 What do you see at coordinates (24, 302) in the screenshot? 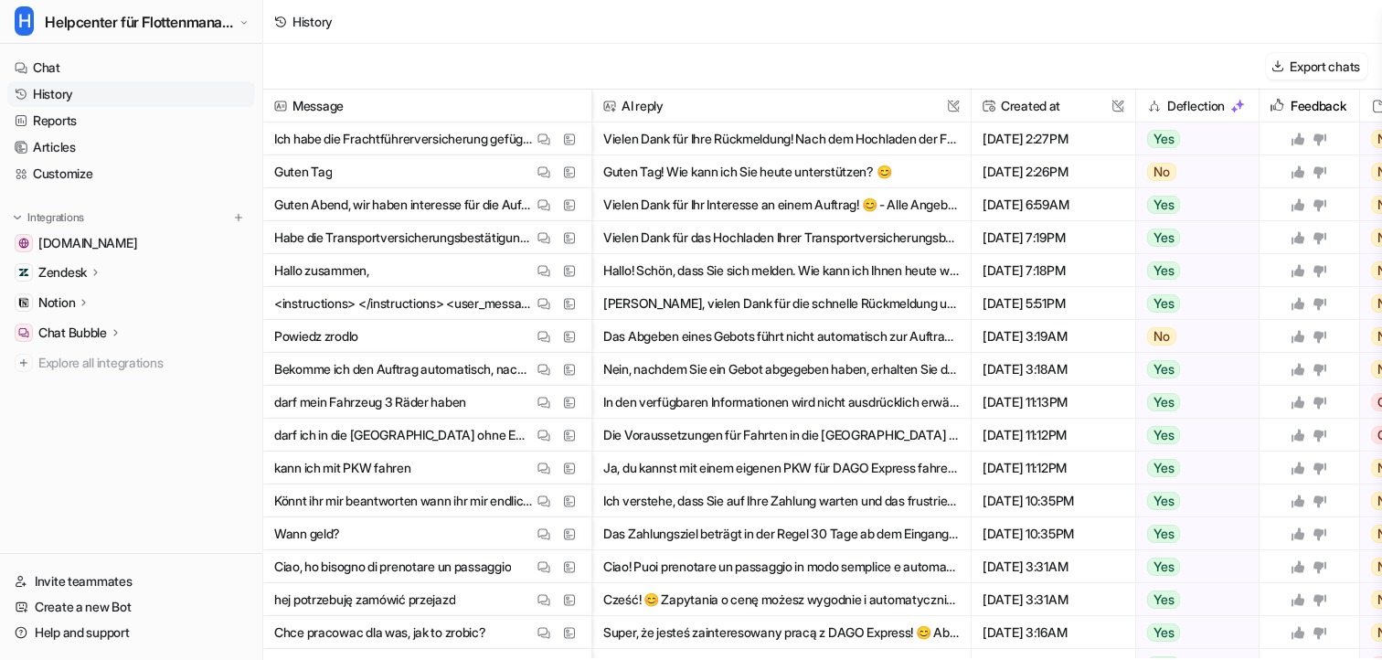
I see `img: Notion` at bounding box center [24, 302].